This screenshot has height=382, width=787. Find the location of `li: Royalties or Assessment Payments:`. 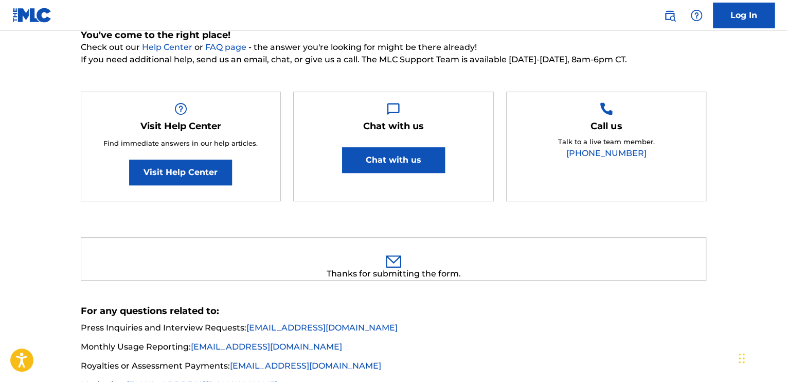

li: Royalties or Assessment Payments: is located at coordinates (394, 369).